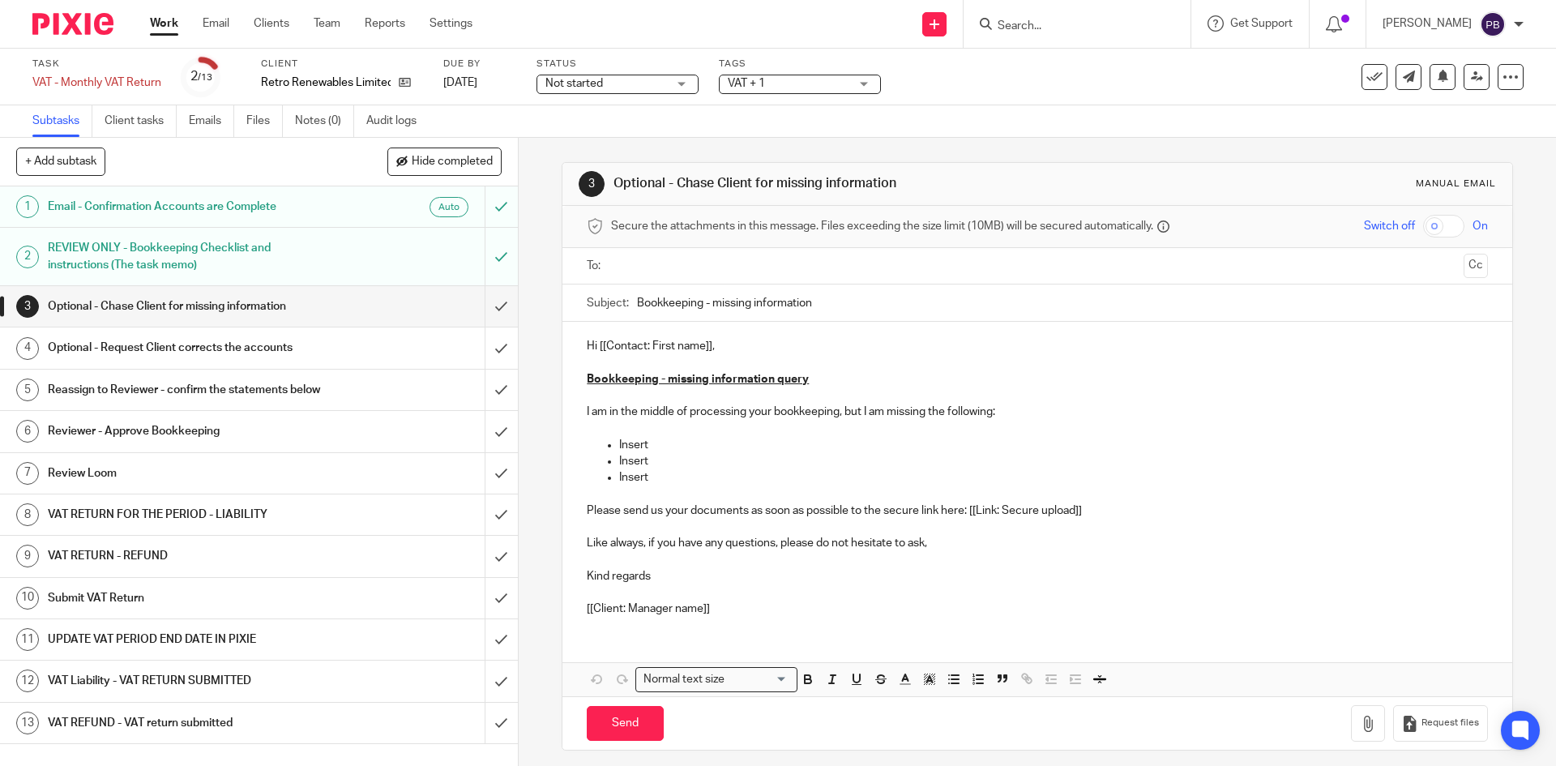 Image resolution: width=1556 pixels, height=766 pixels. Describe the element at coordinates (618, 64) in the screenshot. I see `label: Status` at that location.